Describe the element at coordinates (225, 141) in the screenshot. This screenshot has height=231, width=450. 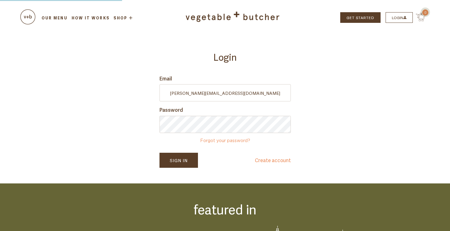
I see `a: Forgot your password?` at that location.